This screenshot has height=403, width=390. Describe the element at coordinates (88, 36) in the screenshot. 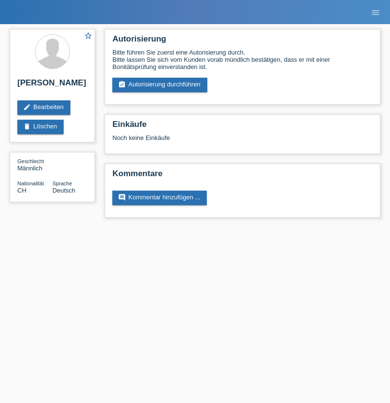

I see `i: star_border` at that location.